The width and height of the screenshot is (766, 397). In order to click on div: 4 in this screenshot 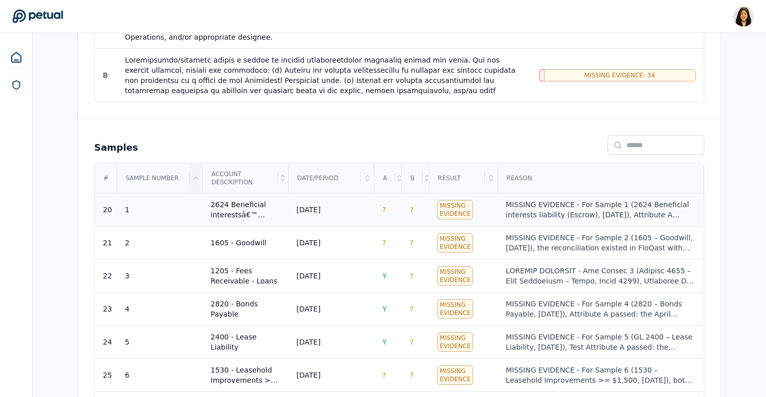, I will do `click(127, 309)`.